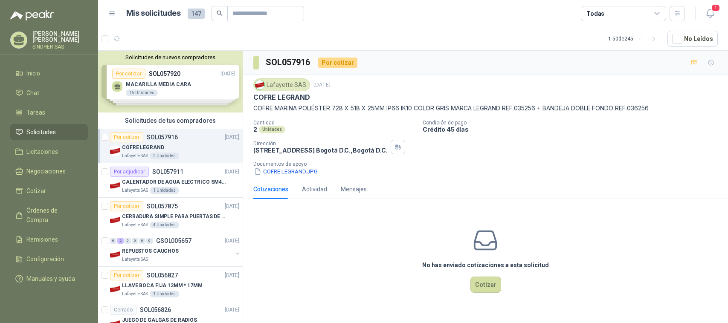 This screenshot has height=323, width=728. Describe the element at coordinates (175, 182) in the screenshot. I see `p: CALENTADOR DE AGUA ELECTRICO SM400 5-9LITROS` at that location.